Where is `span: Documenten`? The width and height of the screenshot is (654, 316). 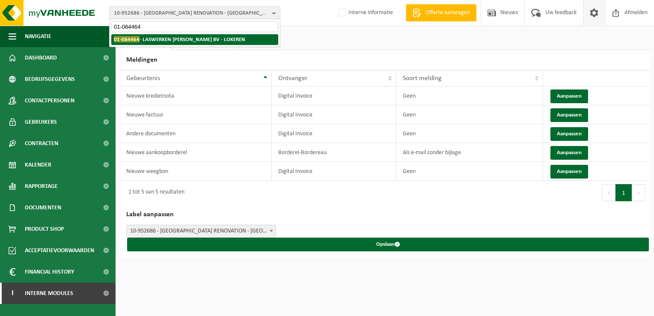
span: Documenten is located at coordinates (43, 208).